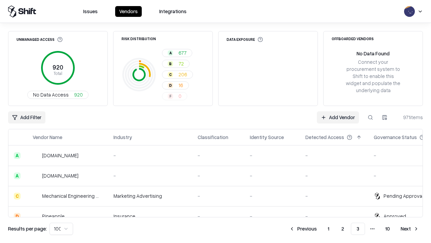  Describe the element at coordinates (328, 228) in the screenshot. I see `button: 1` at that location.